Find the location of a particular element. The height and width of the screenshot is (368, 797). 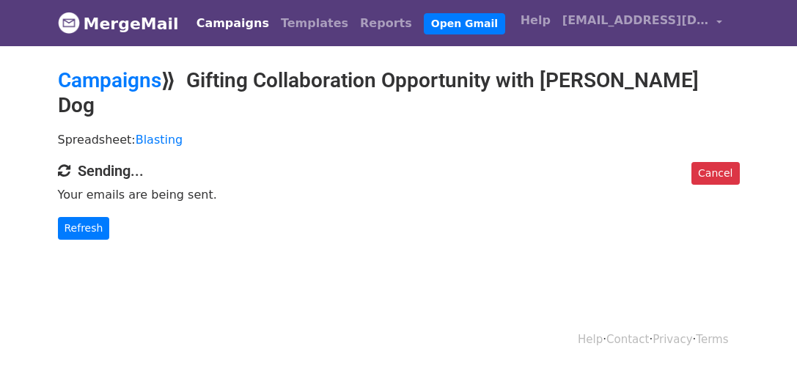

a: Templates is located at coordinates (315, 23).